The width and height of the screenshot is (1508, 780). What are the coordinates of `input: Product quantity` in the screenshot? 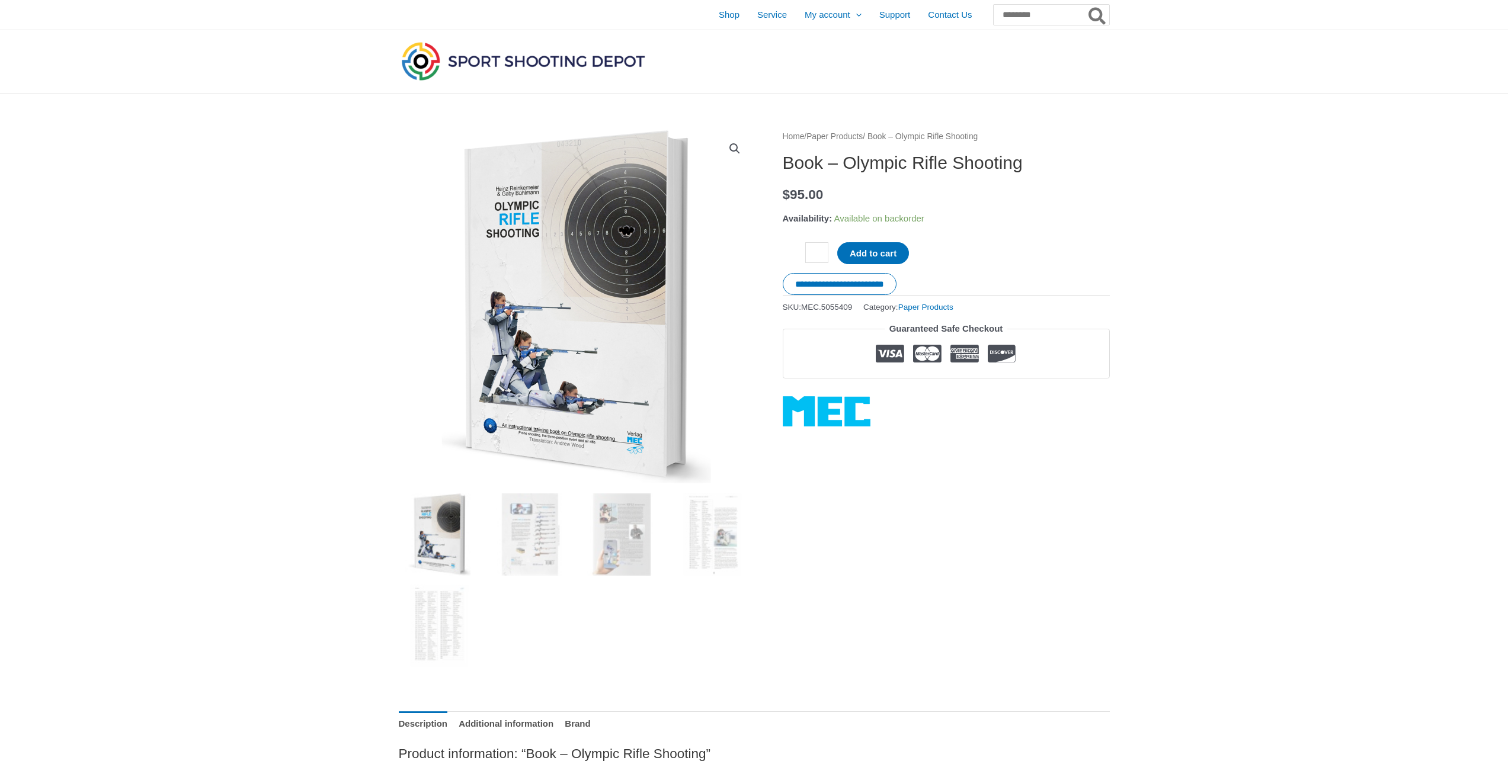 It's located at (816, 252).